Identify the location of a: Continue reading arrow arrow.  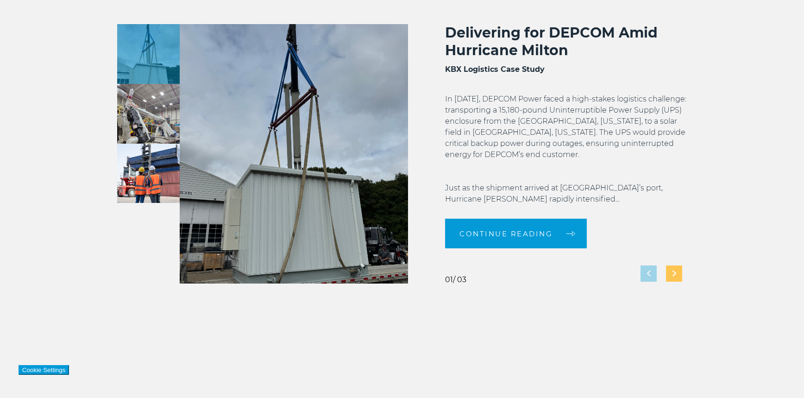
(516, 234).